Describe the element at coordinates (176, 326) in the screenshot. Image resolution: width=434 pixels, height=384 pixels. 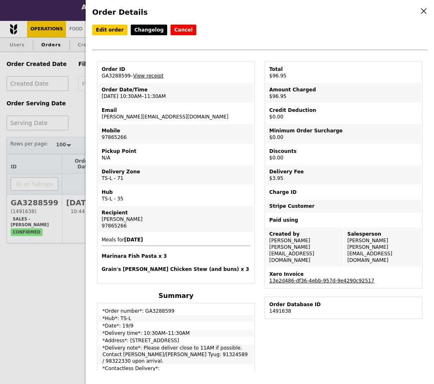
I see `td: *Date*: 19/9` at that location.